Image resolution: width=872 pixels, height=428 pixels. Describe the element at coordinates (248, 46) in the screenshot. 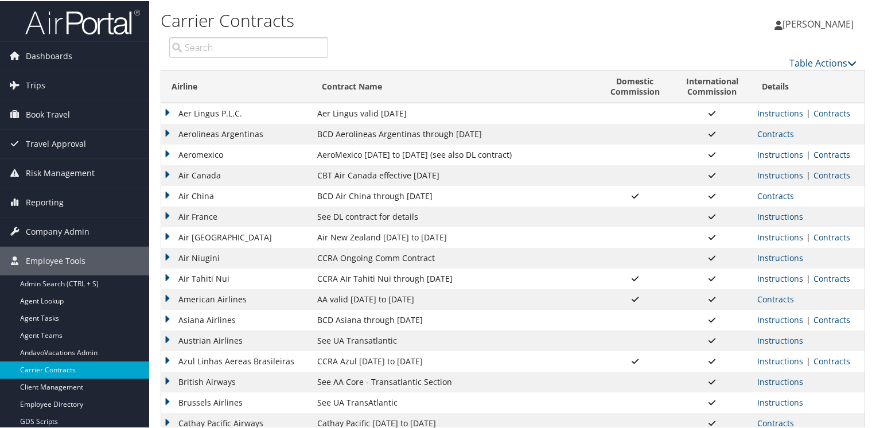

I see `input: Search` at that location.